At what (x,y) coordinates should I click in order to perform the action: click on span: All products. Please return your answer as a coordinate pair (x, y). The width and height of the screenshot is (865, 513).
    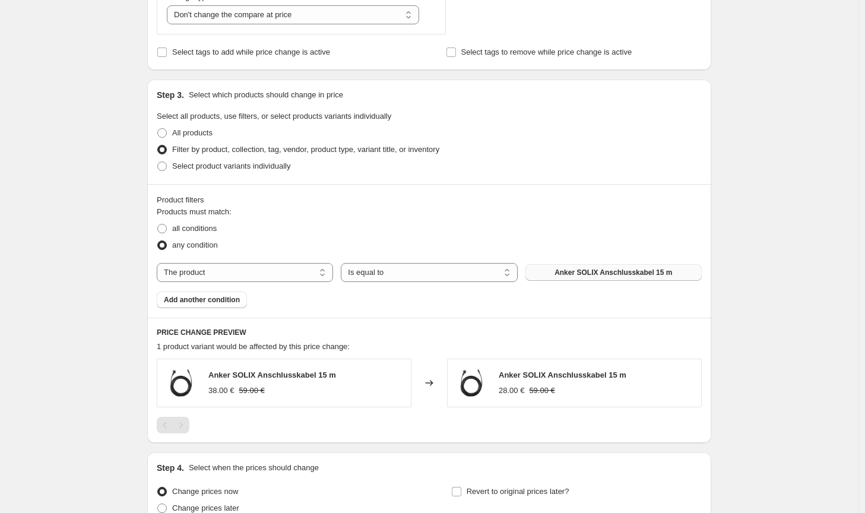
    Looking at the image, I should click on (192, 132).